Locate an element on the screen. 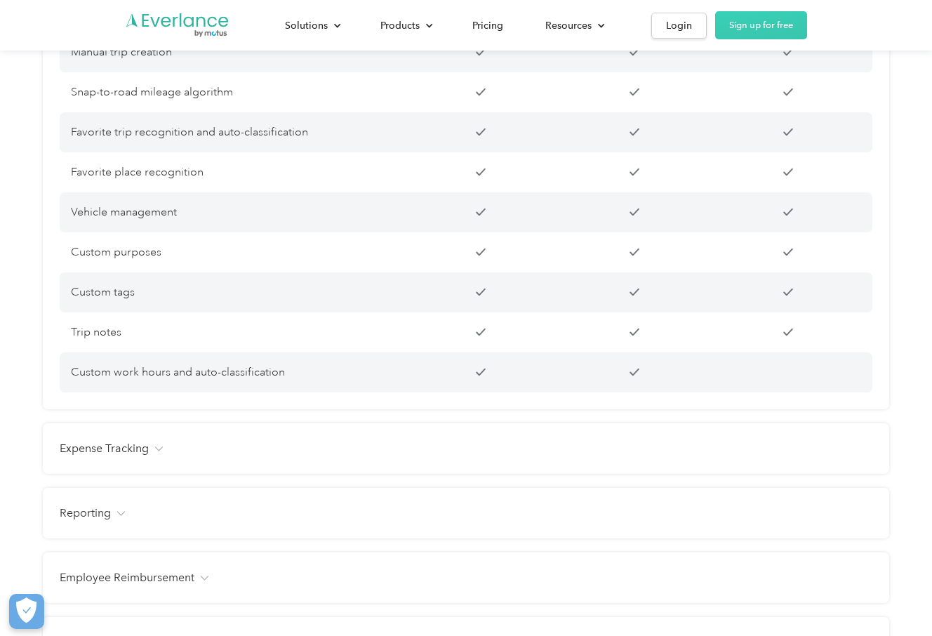  button: Cookies Settings is located at coordinates (27, 612).